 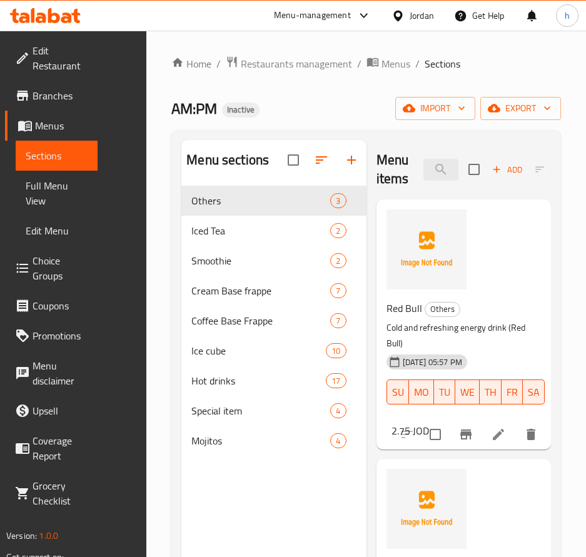 What do you see at coordinates (352, 160) in the screenshot?
I see `button: Add section` at bounding box center [352, 160].